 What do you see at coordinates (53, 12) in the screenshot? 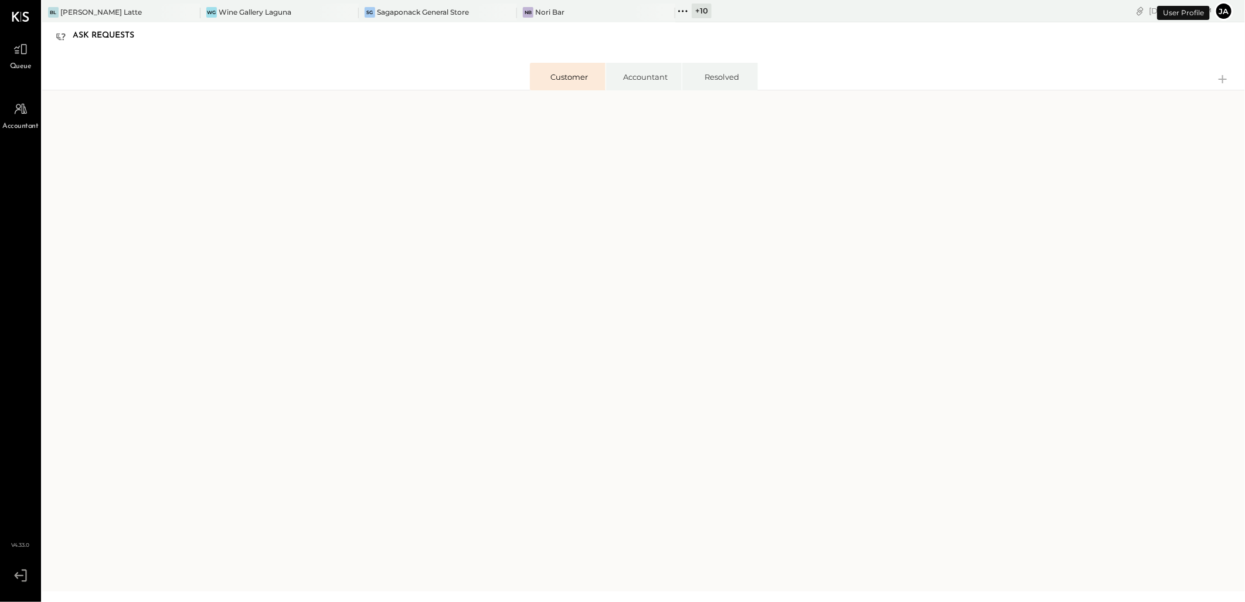
I see `div: BL` at bounding box center [53, 12].